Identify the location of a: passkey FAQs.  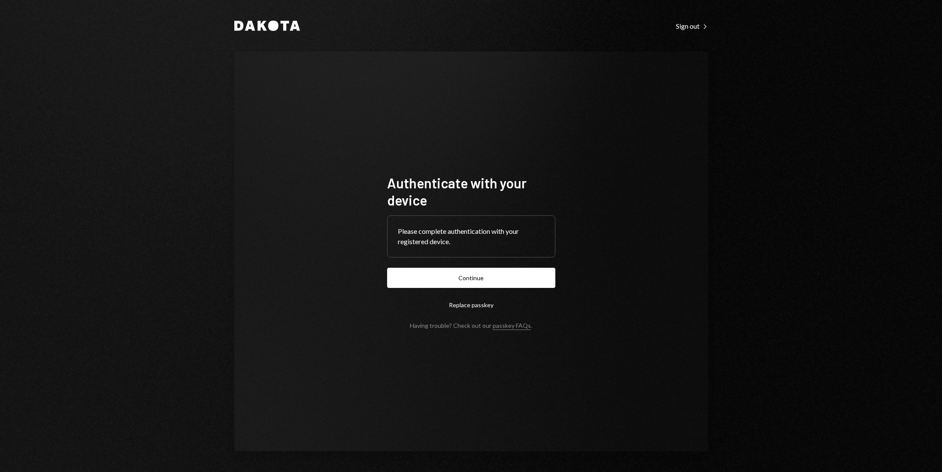
(512, 326).